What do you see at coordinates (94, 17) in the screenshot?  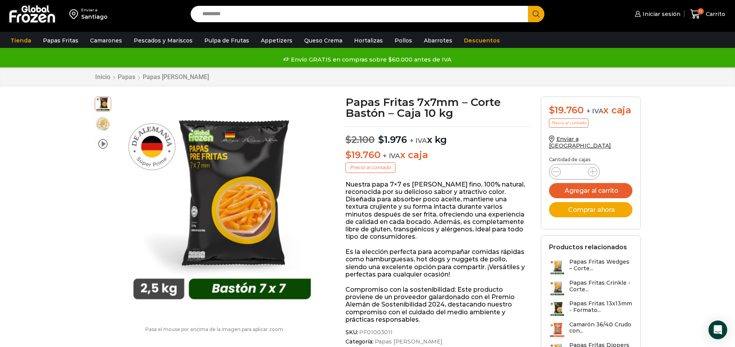 I see `div: Santiago` at bounding box center [94, 17].